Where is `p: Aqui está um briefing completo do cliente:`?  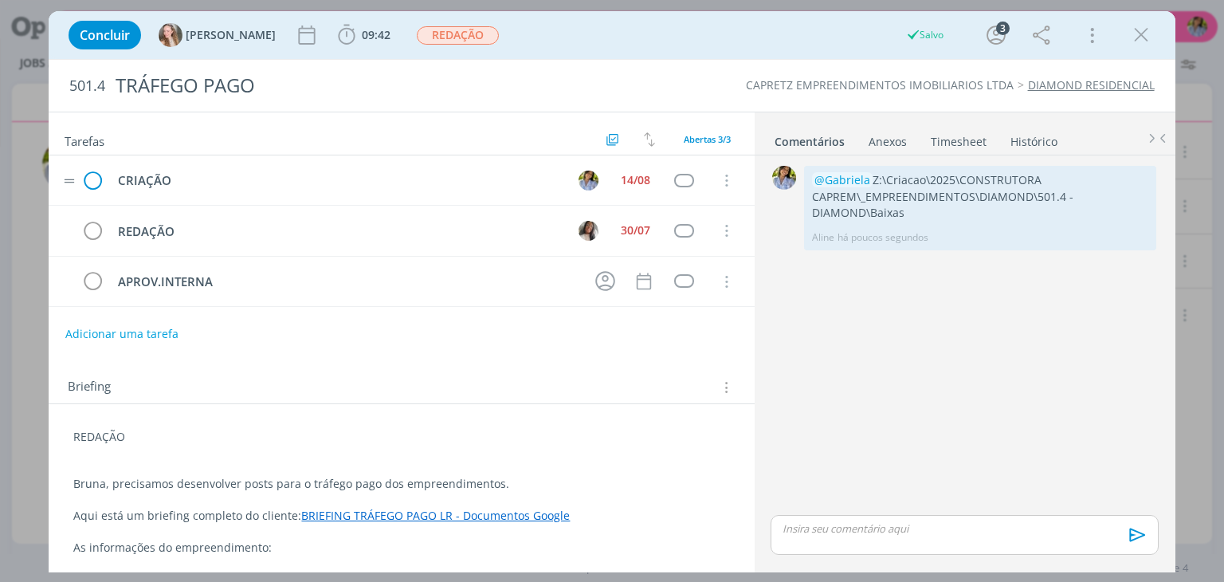 p: Aqui está um briefing completo do cliente: is located at coordinates (401, 515).